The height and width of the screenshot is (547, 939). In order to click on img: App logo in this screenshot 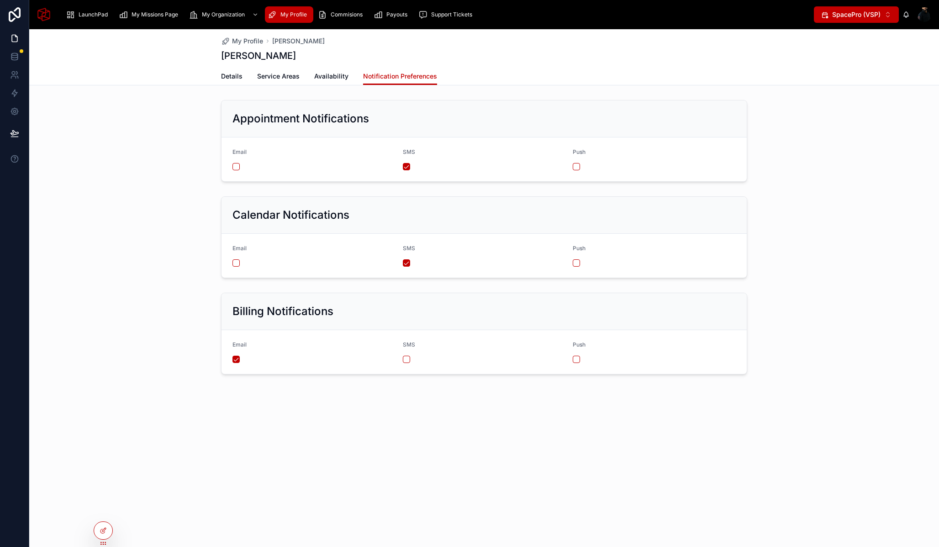, I will do `click(44, 15)`.